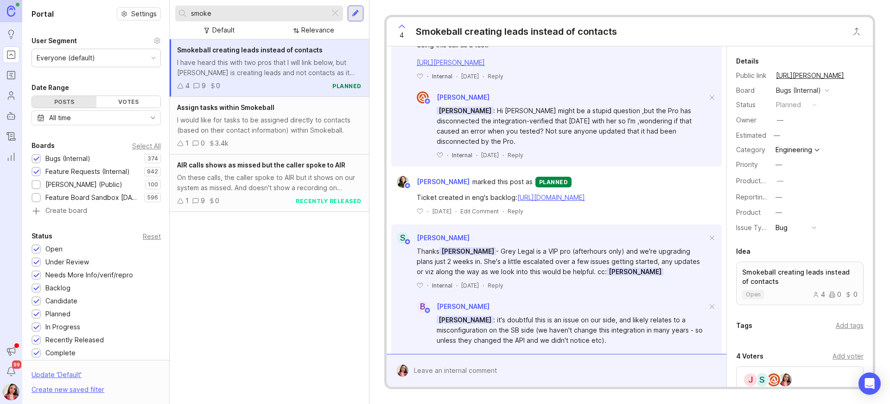 The image size is (890, 404). Describe the element at coordinates (43, 146) in the screenshot. I see `div: Boards` at that location.